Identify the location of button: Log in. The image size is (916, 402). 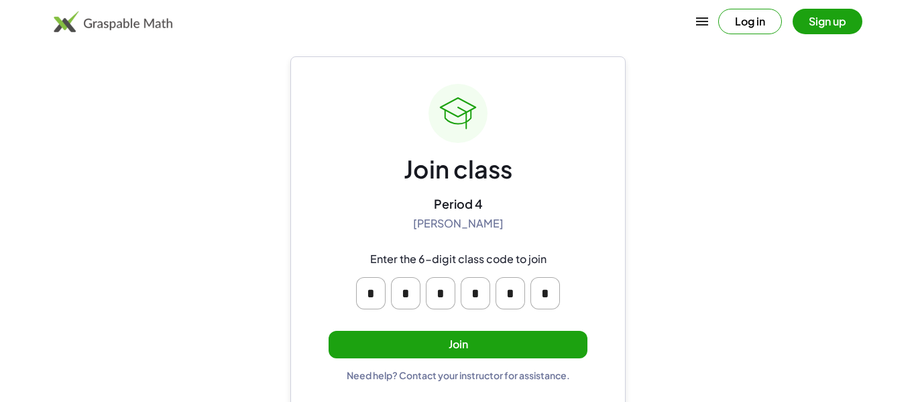
(750, 21).